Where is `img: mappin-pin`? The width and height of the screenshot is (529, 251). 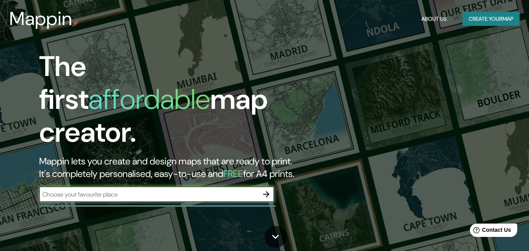 img: mappin-pin is located at coordinates (76, 24).